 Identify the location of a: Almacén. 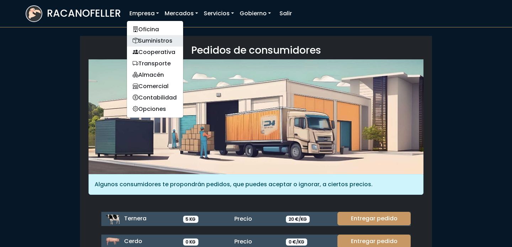
(155, 75).